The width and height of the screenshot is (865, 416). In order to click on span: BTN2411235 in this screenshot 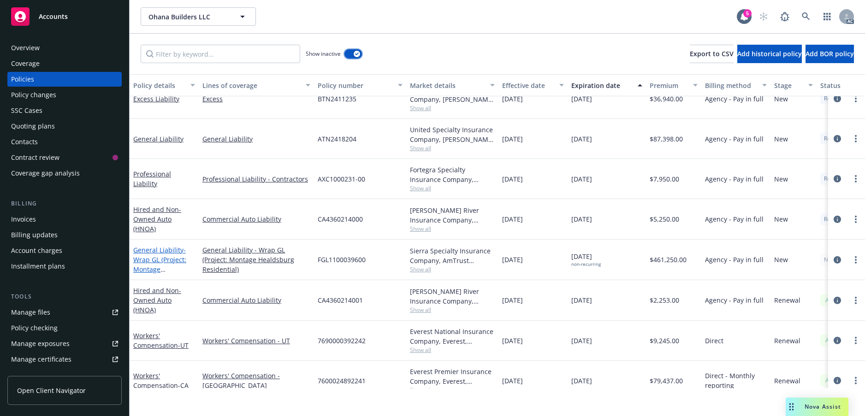, I will do `click(337, 99)`.